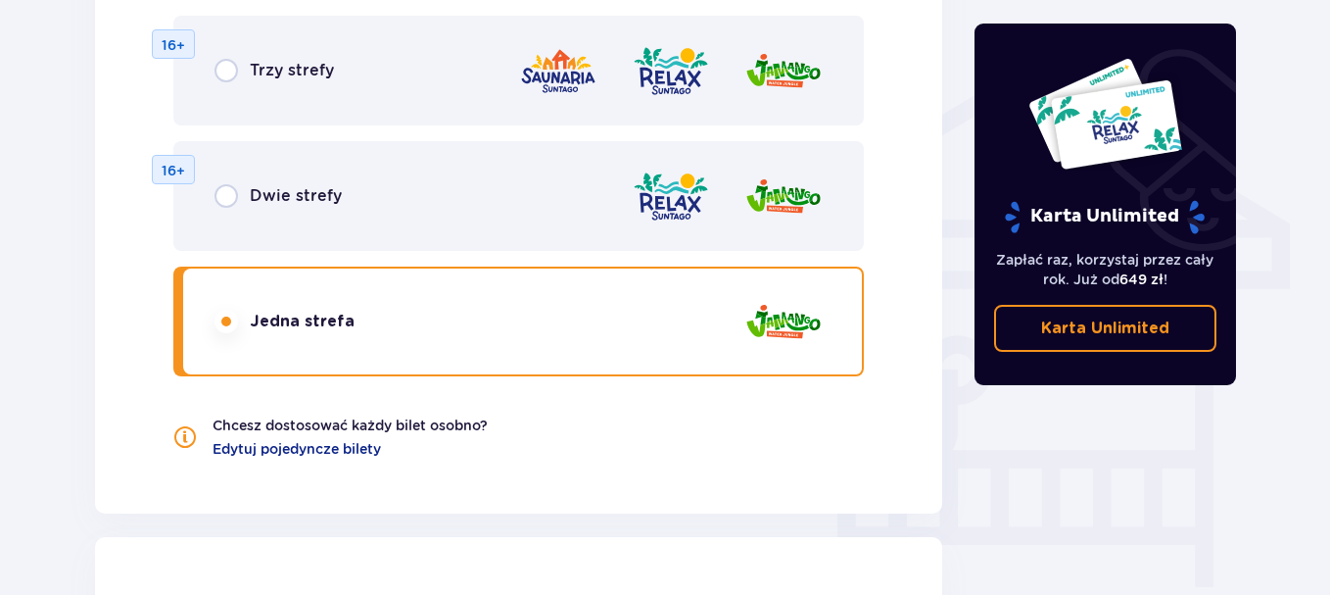  I want to click on span: Dwie strefy, so click(296, 196).